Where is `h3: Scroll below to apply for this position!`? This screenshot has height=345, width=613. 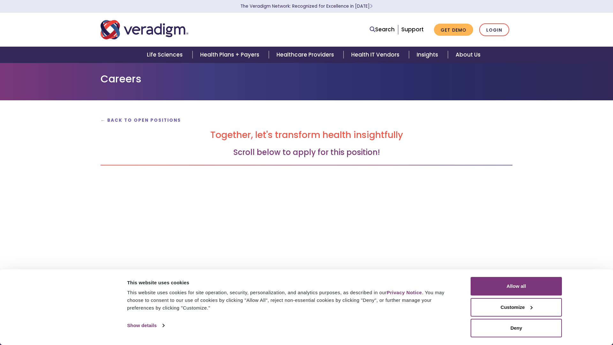 h3: Scroll below to apply for this position! is located at coordinates (306, 152).